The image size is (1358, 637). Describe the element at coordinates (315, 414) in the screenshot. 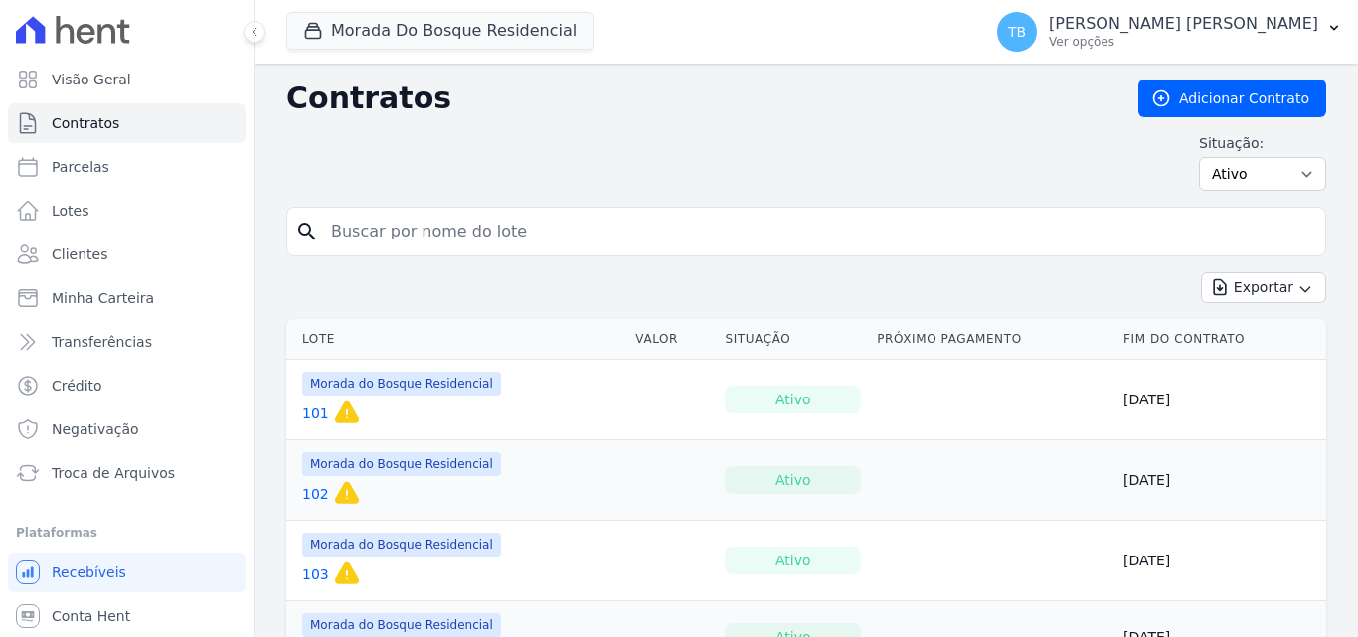

I see `a: 101` at that location.